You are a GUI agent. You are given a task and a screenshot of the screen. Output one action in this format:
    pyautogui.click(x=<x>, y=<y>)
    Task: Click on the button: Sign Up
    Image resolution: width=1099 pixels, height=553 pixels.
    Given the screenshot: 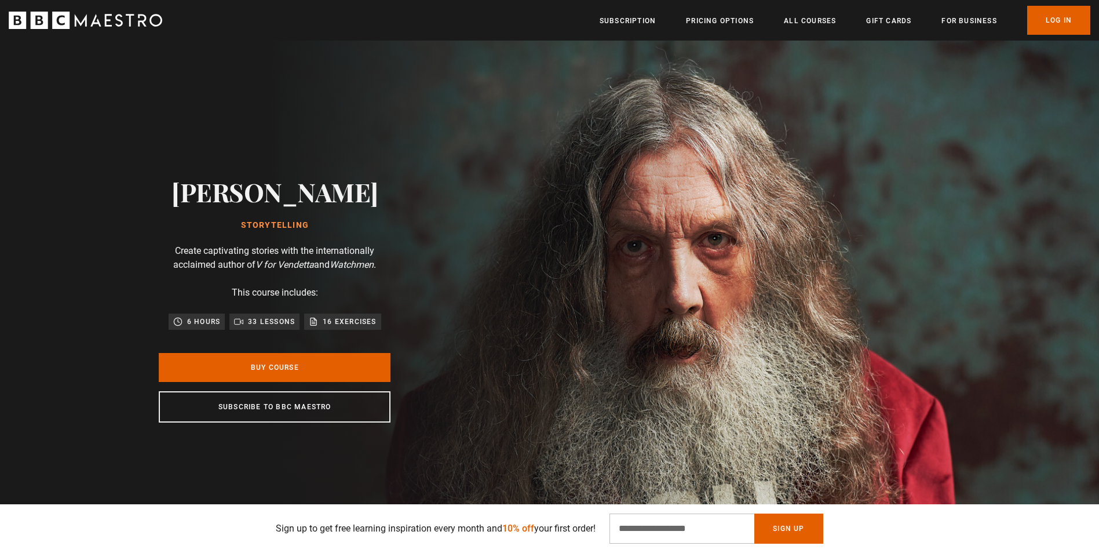 What is the action you would take?
    pyautogui.click(x=788, y=528)
    